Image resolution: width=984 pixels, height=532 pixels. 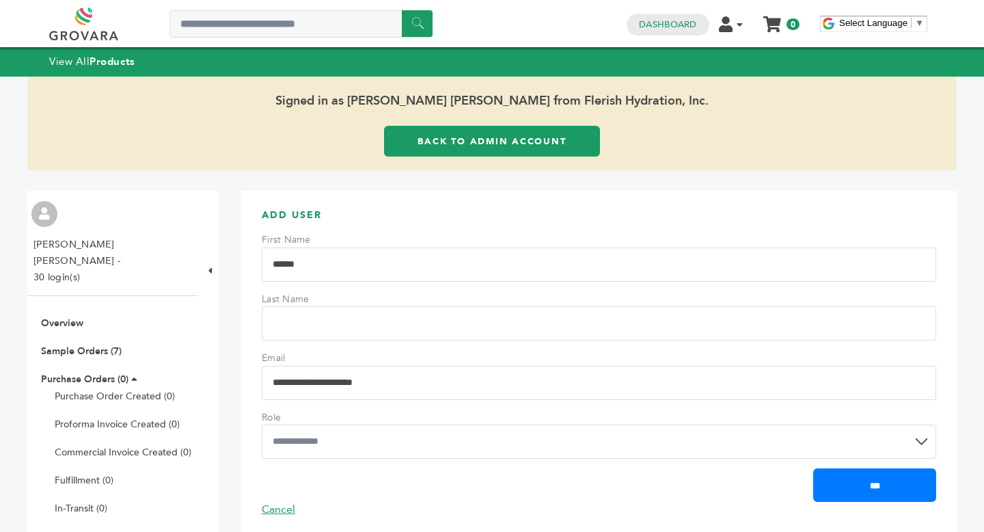 What do you see at coordinates (81, 350) in the screenshot?
I see `a: Sample Orders (7)` at bounding box center [81, 350].